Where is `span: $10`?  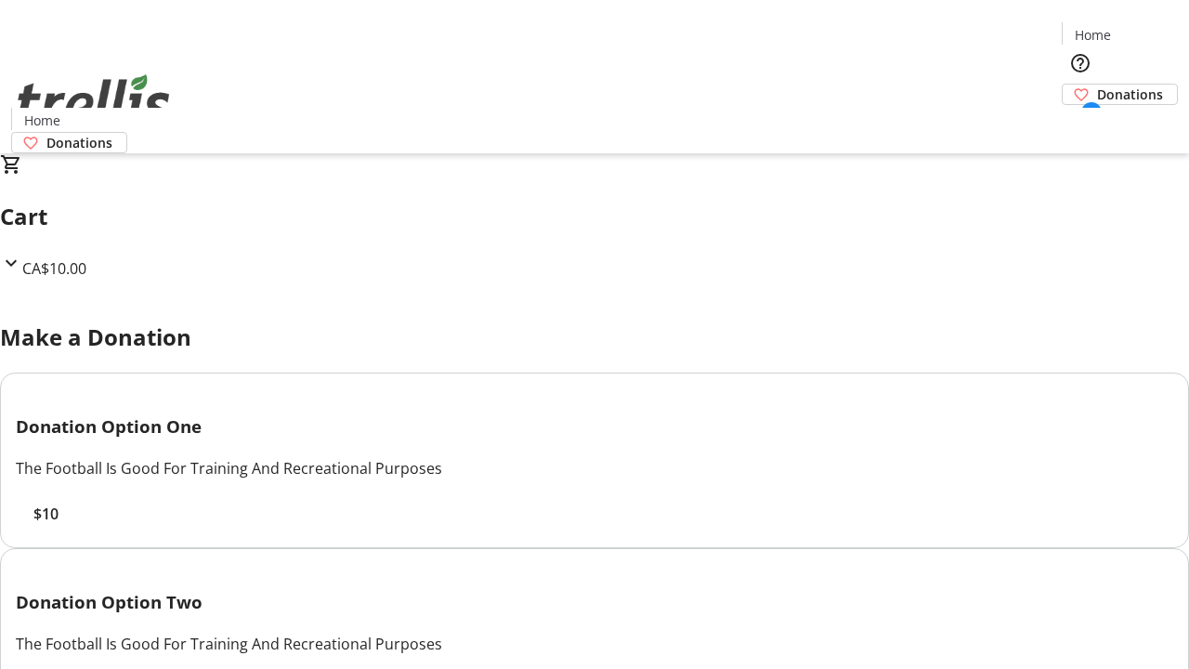 span: $10 is located at coordinates (46, 514).